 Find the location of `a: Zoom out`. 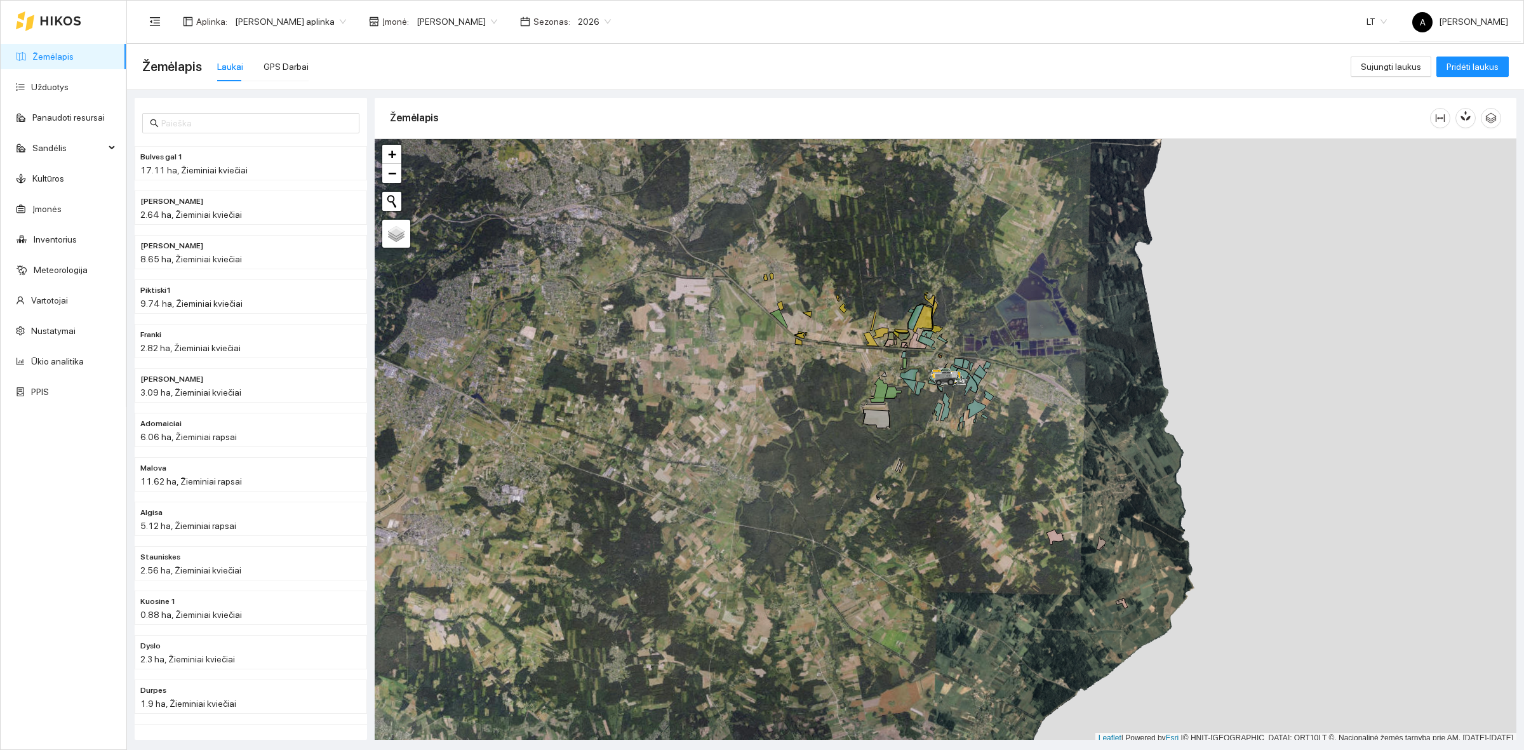

a: Zoom out is located at coordinates (392, 173).